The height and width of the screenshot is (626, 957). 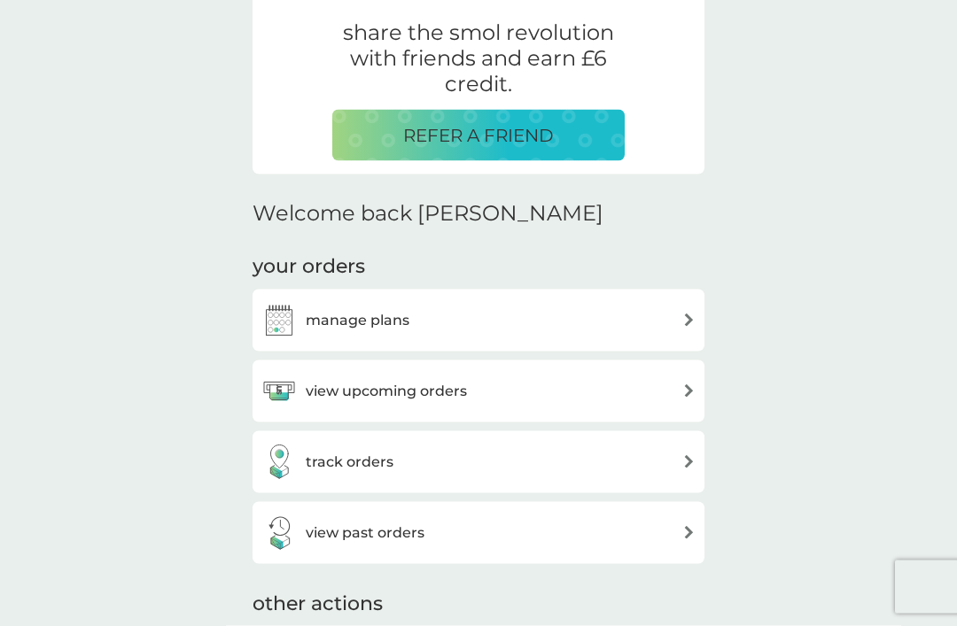 I want to click on h3: view upcoming orders, so click(x=386, y=392).